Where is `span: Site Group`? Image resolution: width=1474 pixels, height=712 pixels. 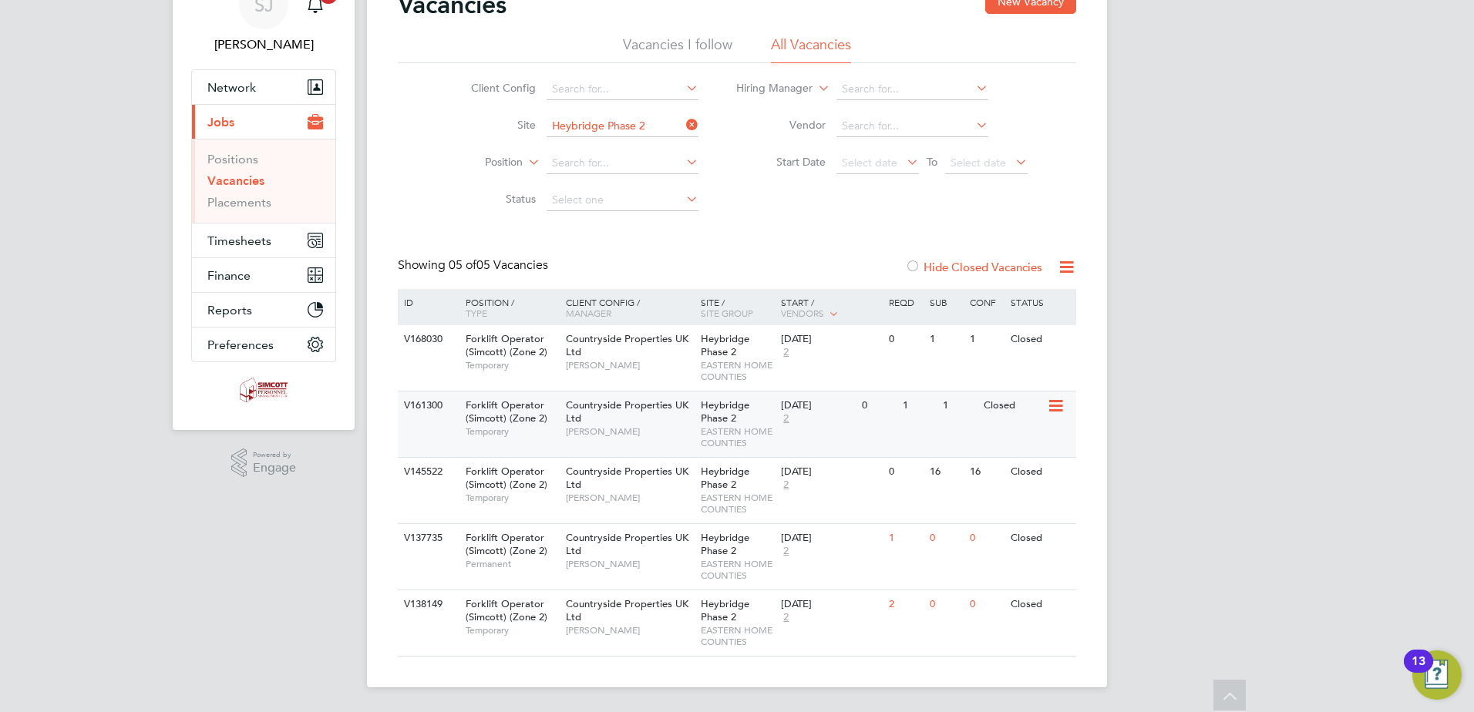 span: Site Group is located at coordinates (727, 313).